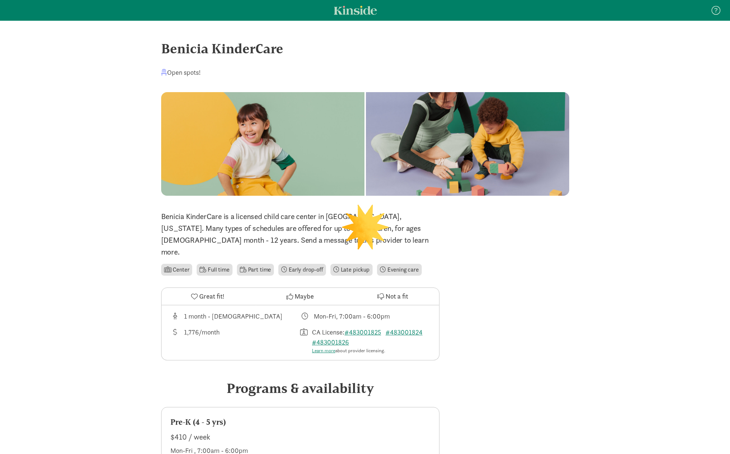 This screenshot has height=454, width=730. I want to click on button: Great fit!, so click(208, 296).